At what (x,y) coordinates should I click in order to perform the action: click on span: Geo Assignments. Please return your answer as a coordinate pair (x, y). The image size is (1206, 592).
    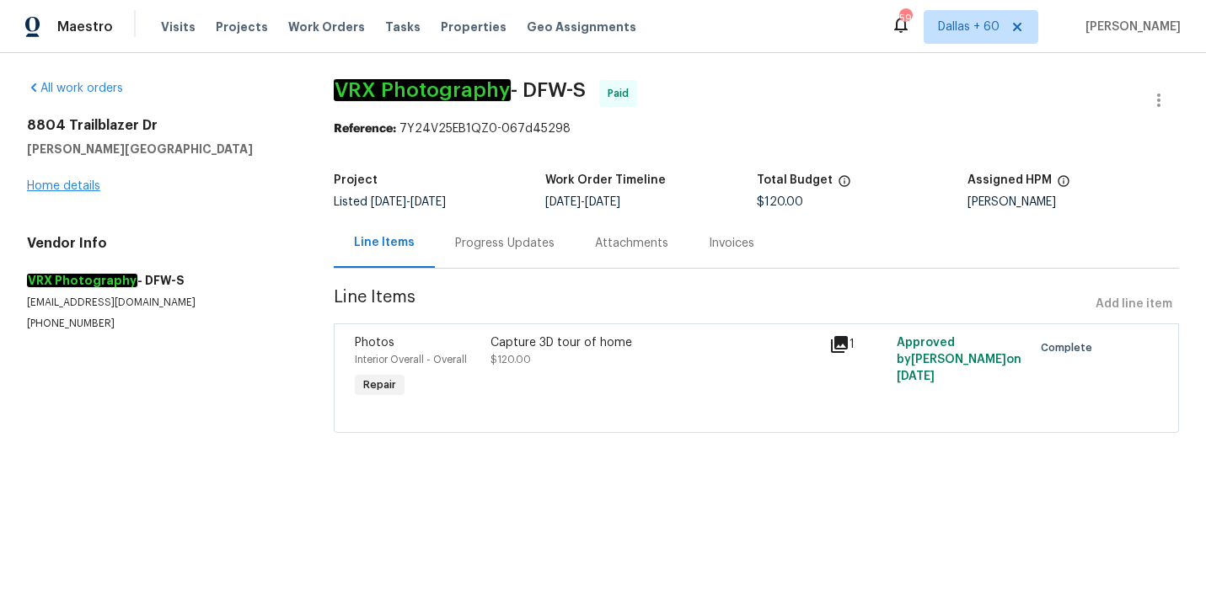
    Looking at the image, I should click on (581, 27).